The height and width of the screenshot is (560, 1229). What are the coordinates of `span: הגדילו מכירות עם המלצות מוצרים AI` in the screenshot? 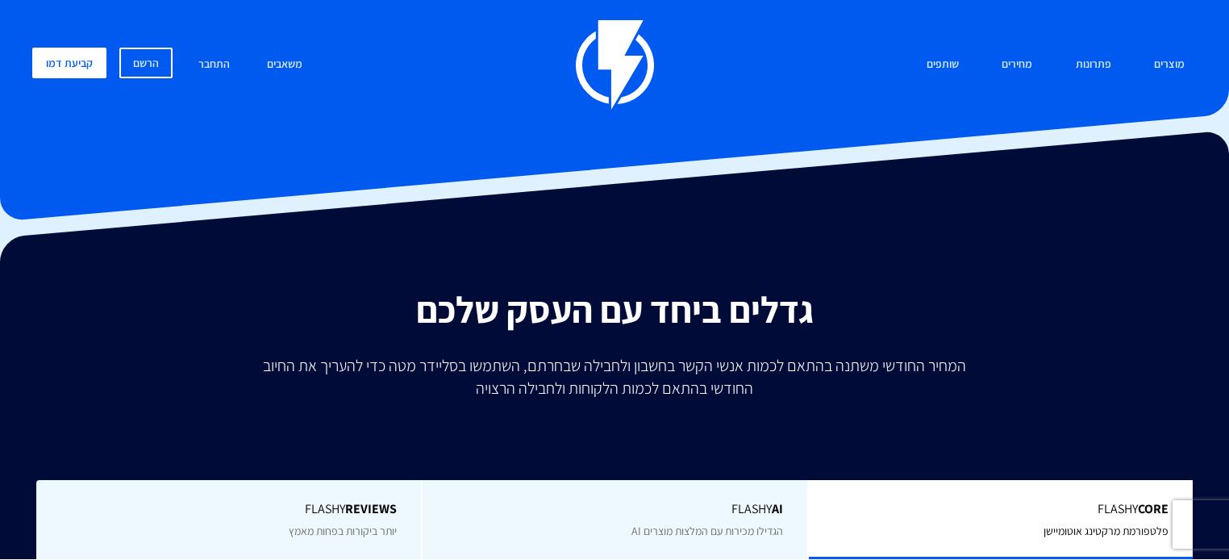 It's located at (707, 531).